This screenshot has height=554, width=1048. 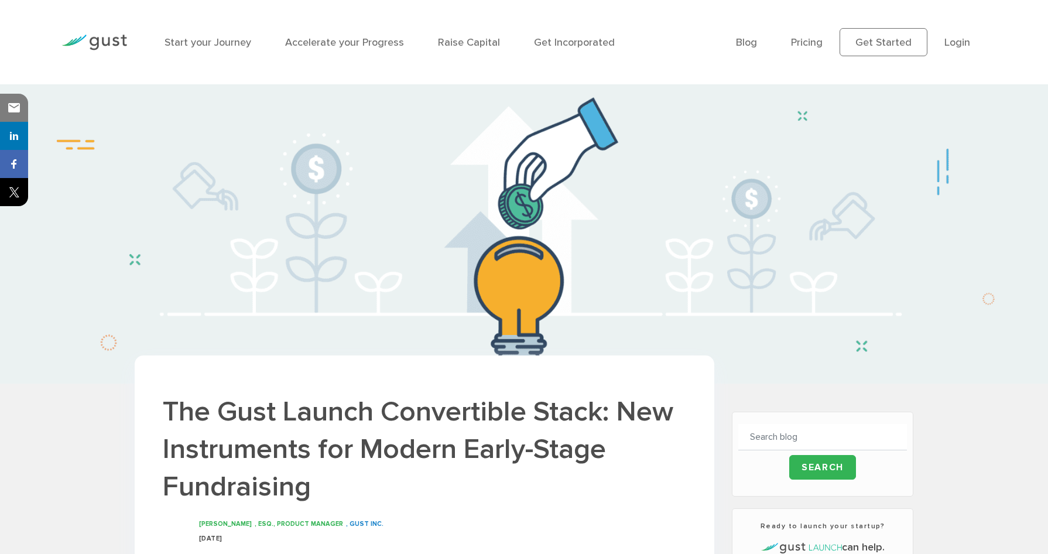 I want to click on a: Raise Capital, so click(x=469, y=42).